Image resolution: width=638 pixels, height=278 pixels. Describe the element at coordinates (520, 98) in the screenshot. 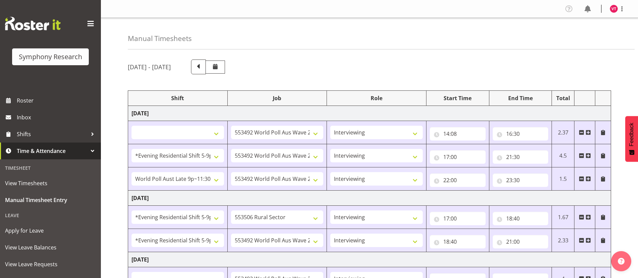

I see `div: End Time` at that location.